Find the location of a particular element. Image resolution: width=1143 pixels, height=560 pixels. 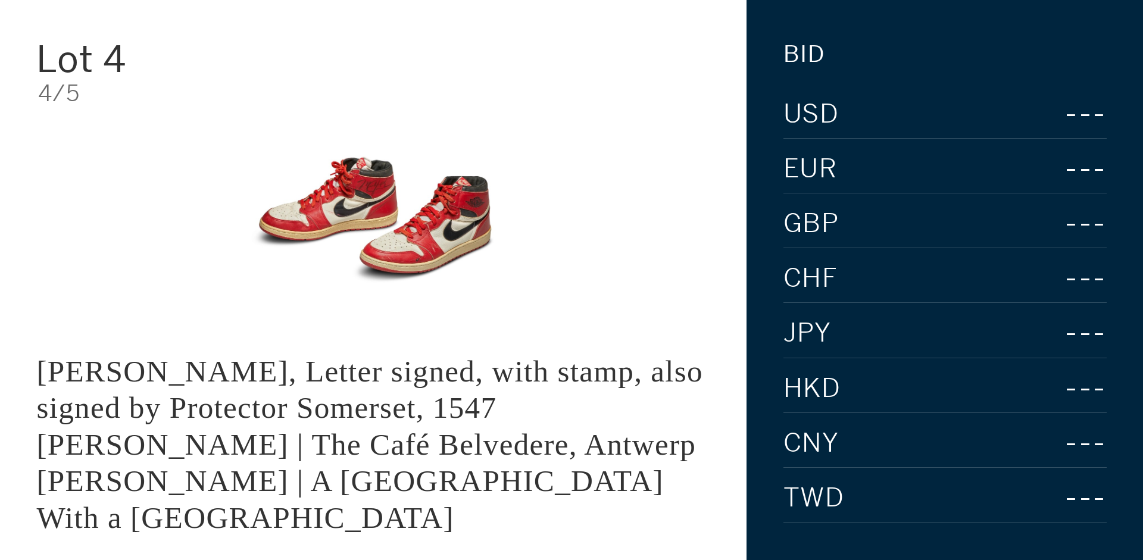

span: CNY is located at coordinates (812, 444).